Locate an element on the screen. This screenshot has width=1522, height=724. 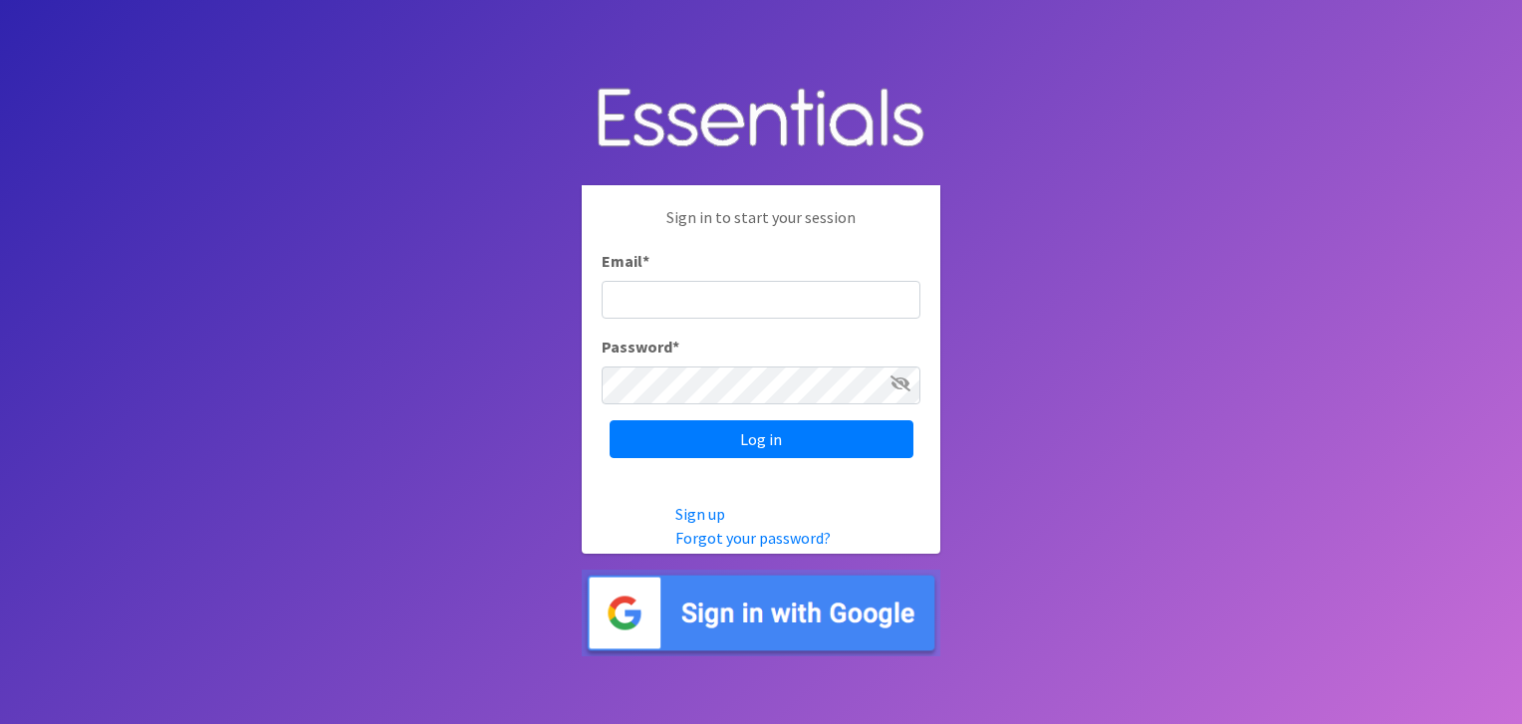
label: Password is located at coordinates (641, 347).